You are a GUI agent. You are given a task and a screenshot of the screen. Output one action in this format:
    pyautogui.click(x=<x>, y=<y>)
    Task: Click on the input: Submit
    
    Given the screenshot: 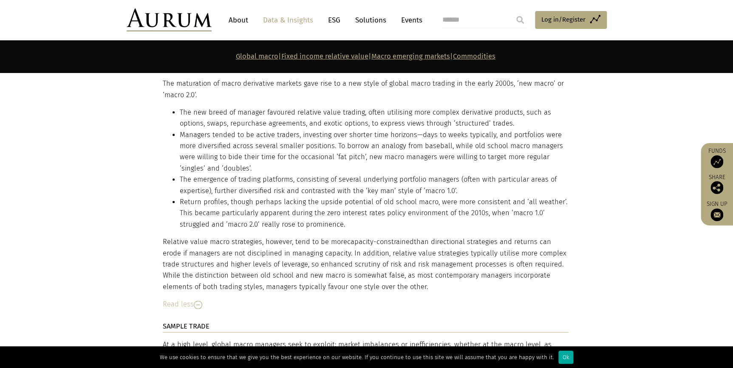 What is the action you would take?
    pyautogui.click(x=520, y=20)
    